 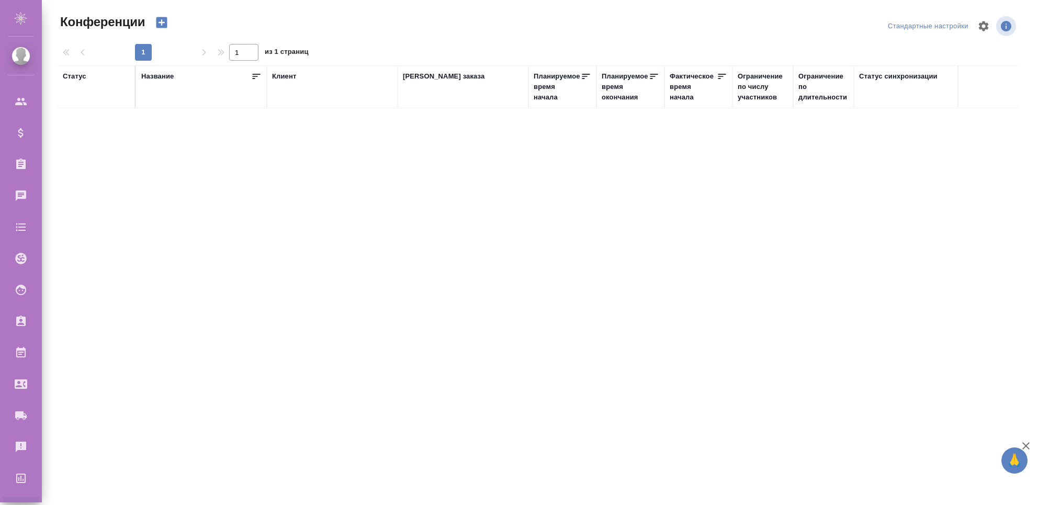 What do you see at coordinates (557, 87) in the screenshot?
I see `div: Планируемое время начала` at bounding box center [557, 87].